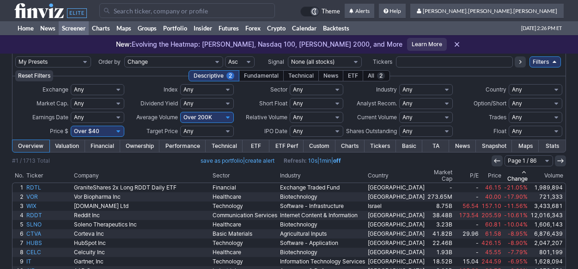 The width and height of the screenshot is (578, 269). I want to click on a: -21.05%, so click(516, 188).